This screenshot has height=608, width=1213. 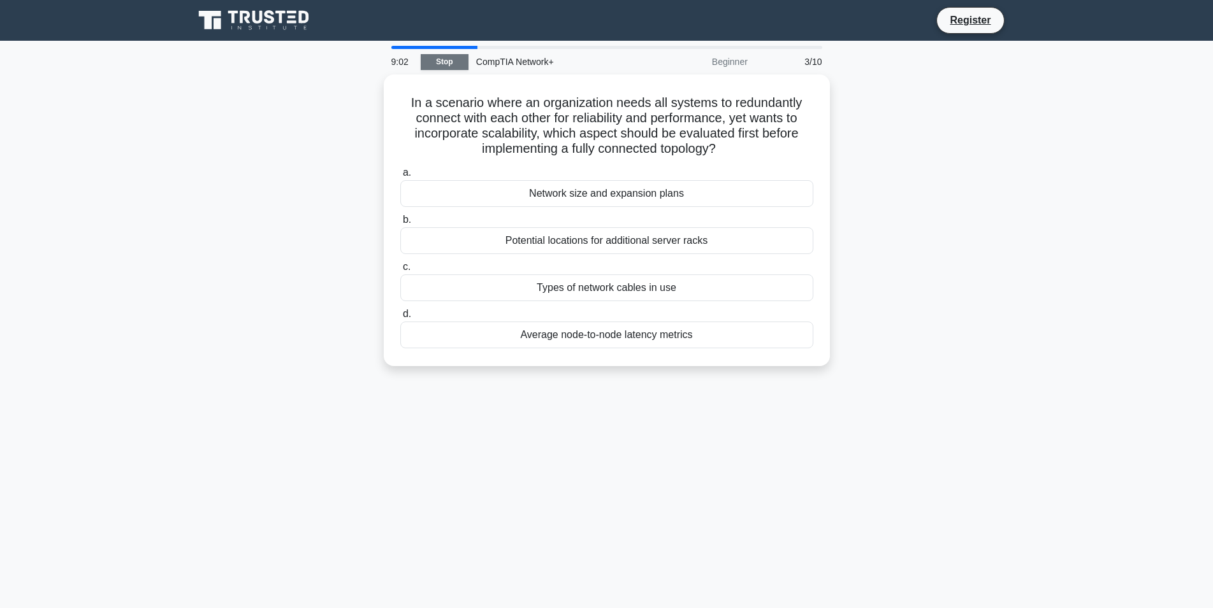 I want to click on a: Register, so click(x=970, y=20).